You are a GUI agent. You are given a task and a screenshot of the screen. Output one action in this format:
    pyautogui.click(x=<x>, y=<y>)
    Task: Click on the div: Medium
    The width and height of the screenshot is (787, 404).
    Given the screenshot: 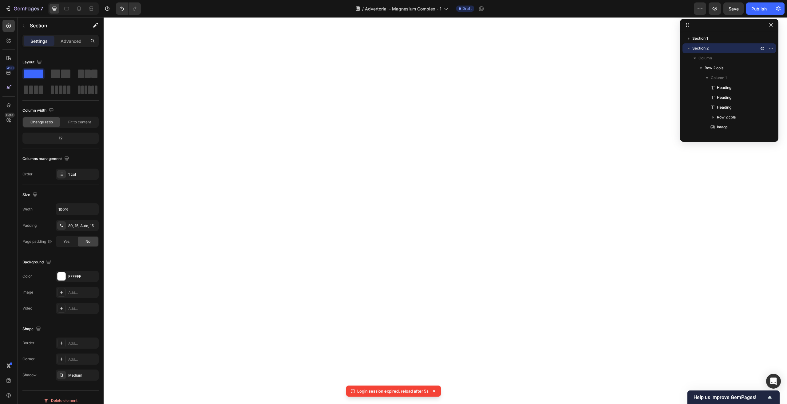 What is the action you would take?
    pyautogui.click(x=83, y=375)
    